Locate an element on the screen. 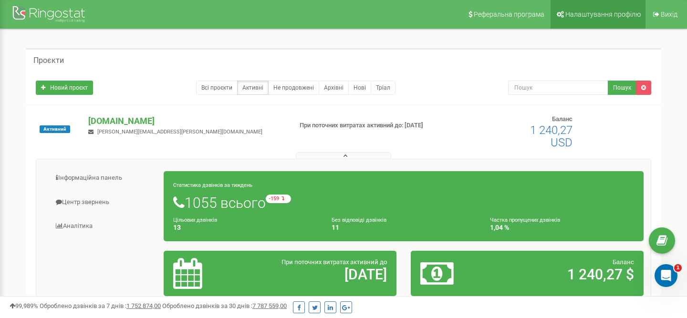 The image size is (687, 318). u: 1 752 874,00 is located at coordinates (144, 306).